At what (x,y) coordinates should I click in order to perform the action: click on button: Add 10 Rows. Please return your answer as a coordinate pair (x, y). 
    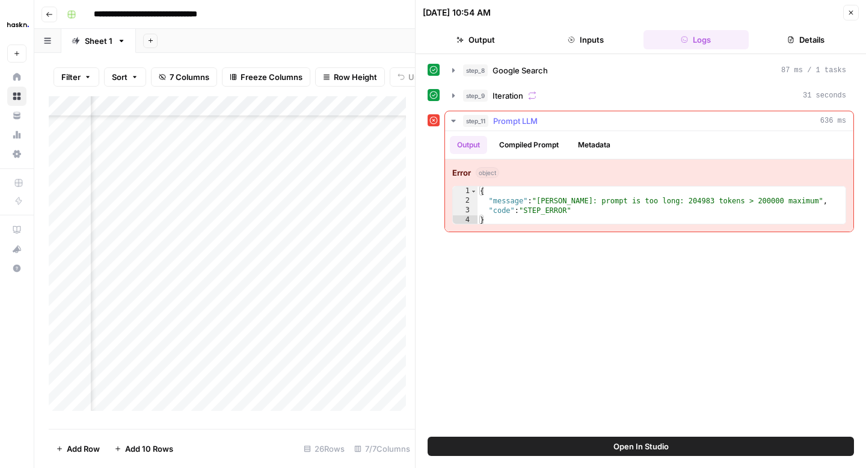
    Looking at the image, I should click on (144, 448).